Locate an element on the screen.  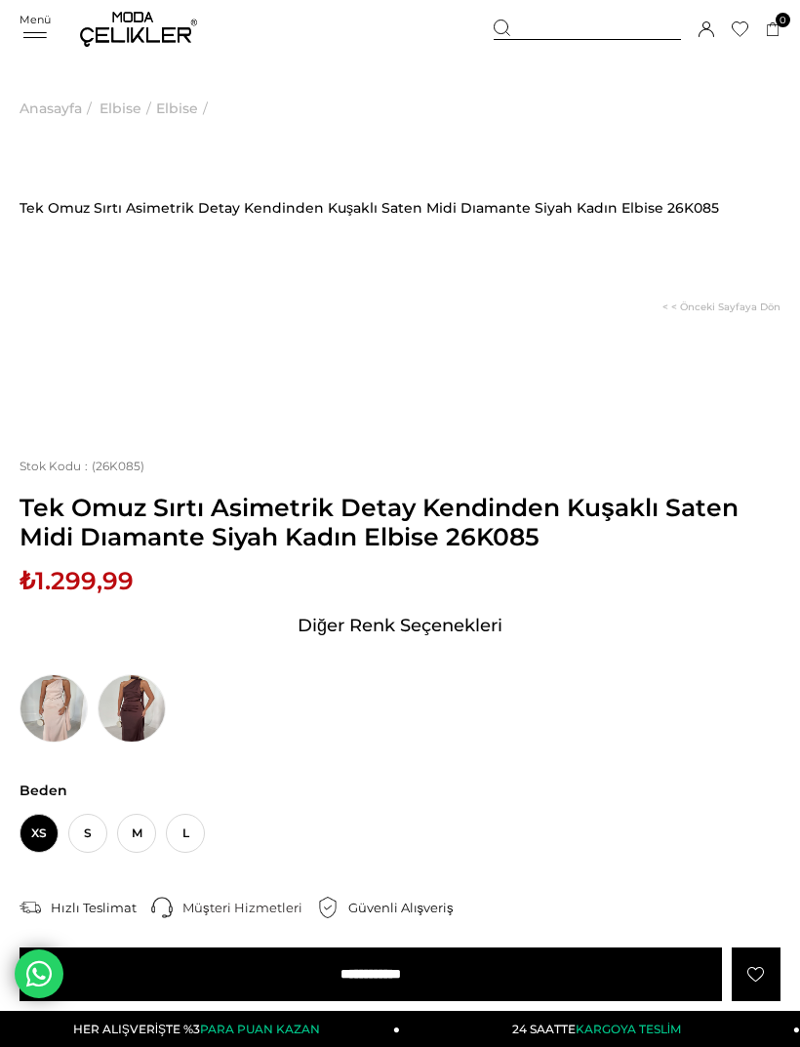
span: S is located at coordinates (88, 833).